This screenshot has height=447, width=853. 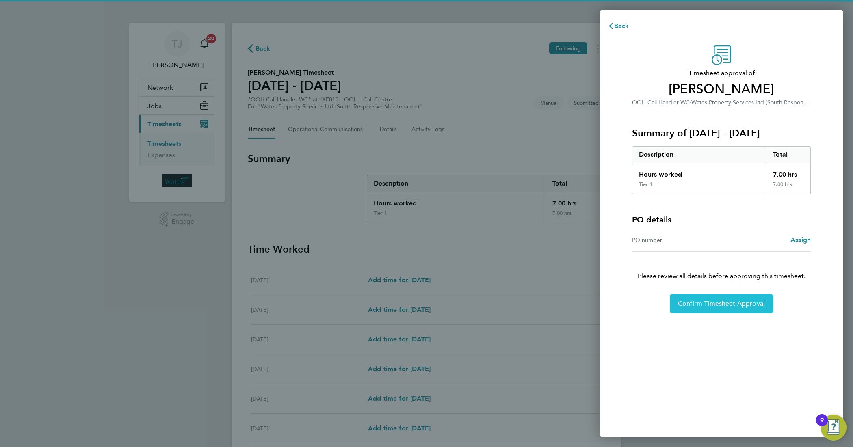 What do you see at coordinates (699, 172) in the screenshot?
I see `div: Hours worked` at bounding box center [699, 172].